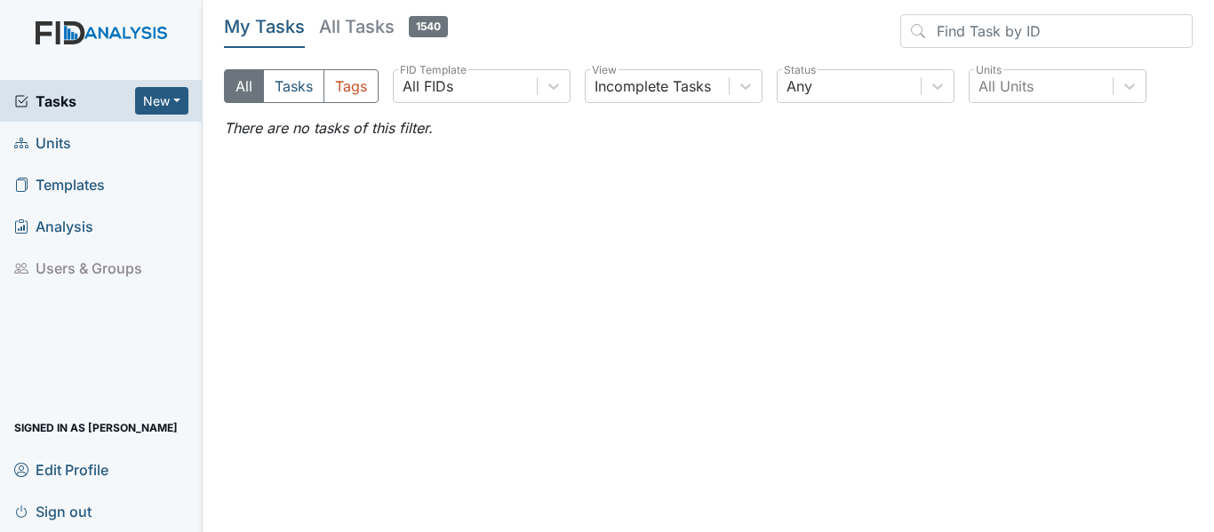 Image resolution: width=1214 pixels, height=532 pixels. What do you see at coordinates (328, 128) in the screenshot?
I see `em: There are no tasks of this filter.` at bounding box center [328, 128].